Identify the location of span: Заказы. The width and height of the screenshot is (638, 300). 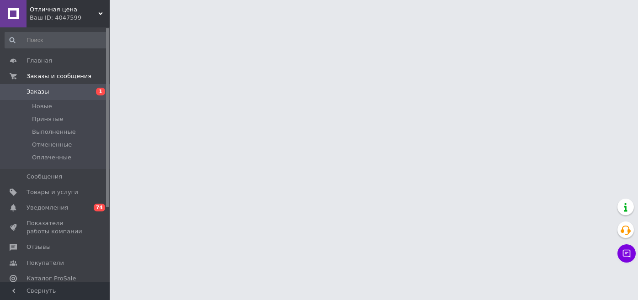
(37, 92).